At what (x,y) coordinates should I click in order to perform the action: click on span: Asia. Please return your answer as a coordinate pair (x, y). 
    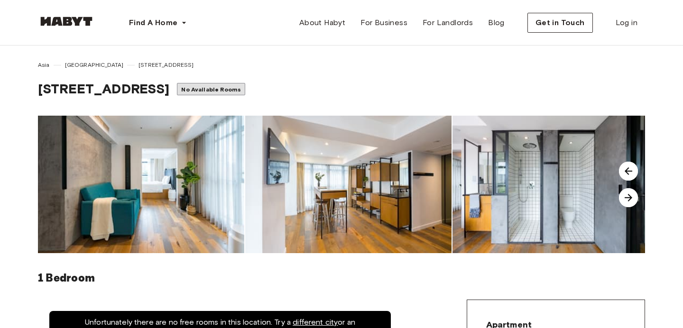
    Looking at the image, I should click on (44, 65).